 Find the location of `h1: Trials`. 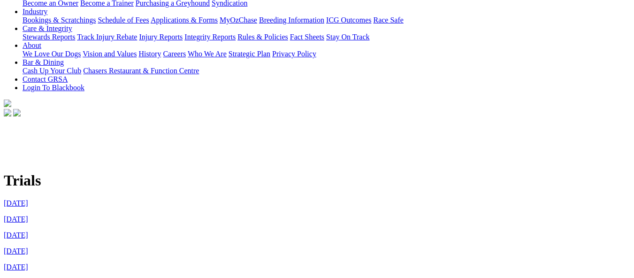

h1: Trials is located at coordinates (317, 180).